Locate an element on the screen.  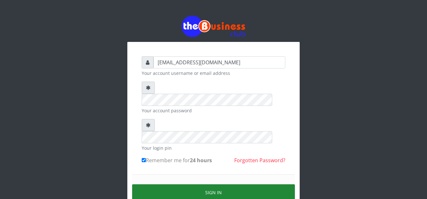
small: Your login pin is located at coordinates (214, 147).